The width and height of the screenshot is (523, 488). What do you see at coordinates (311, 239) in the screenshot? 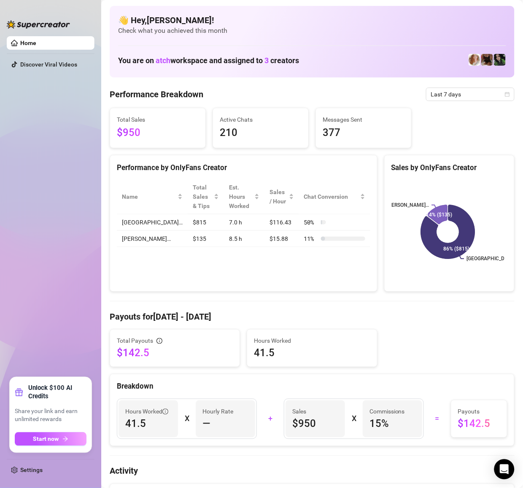
I see `span: 11 %` at bounding box center [311, 239].